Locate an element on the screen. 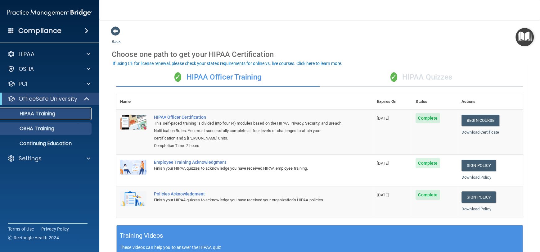 The width and height of the screenshot is (540, 252). a: OSHA is located at coordinates (49, 69).